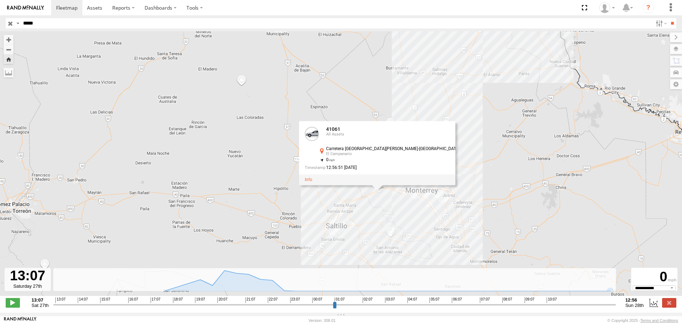 The height and width of the screenshot is (324, 682). Describe the element at coordinates (9, 39) in the screenshot. I see `button: Zoom in` at that location.